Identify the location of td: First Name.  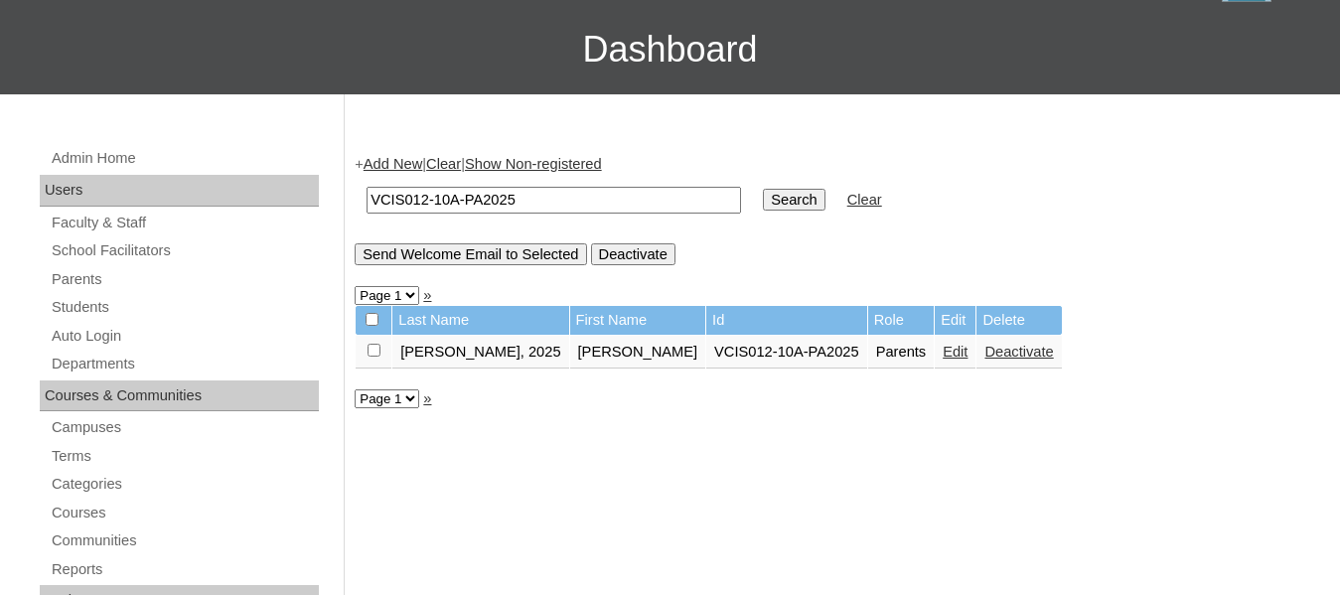
(638, 320).